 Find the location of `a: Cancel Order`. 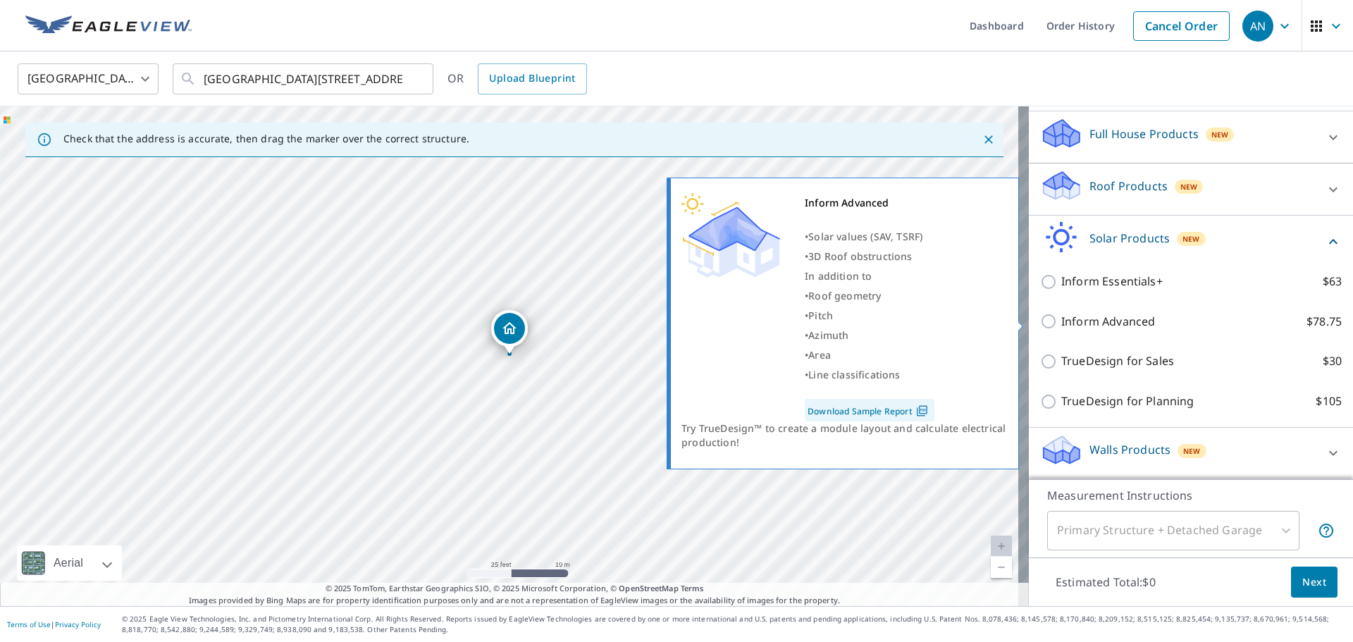

a: Cancel Order is located at coordinates (1181, 26).